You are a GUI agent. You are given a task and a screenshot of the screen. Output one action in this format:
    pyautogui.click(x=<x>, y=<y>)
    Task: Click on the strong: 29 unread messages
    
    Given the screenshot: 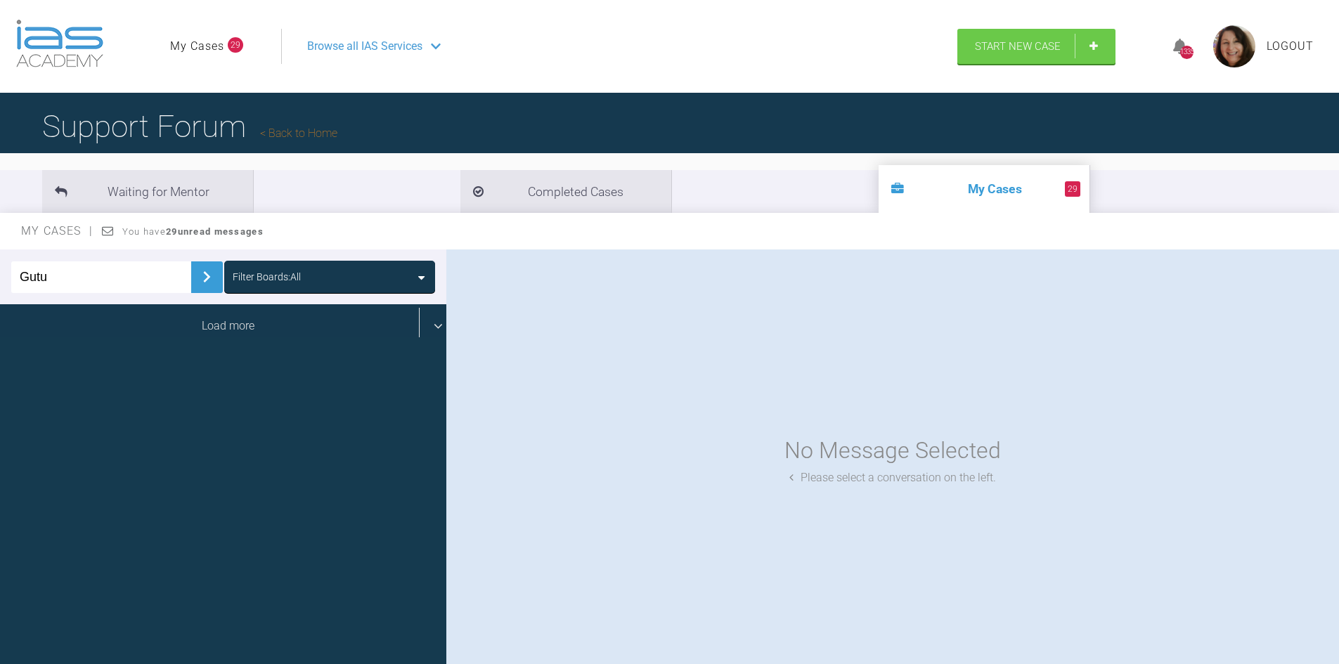 What is the action you would take?
    pyautogui.click(x=214, y=231)
    